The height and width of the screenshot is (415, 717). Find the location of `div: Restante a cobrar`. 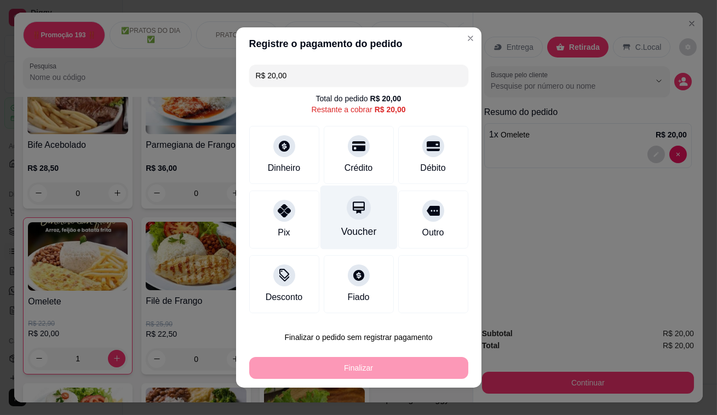

div: Restante a cobrar is located at coordinates (358, 110).